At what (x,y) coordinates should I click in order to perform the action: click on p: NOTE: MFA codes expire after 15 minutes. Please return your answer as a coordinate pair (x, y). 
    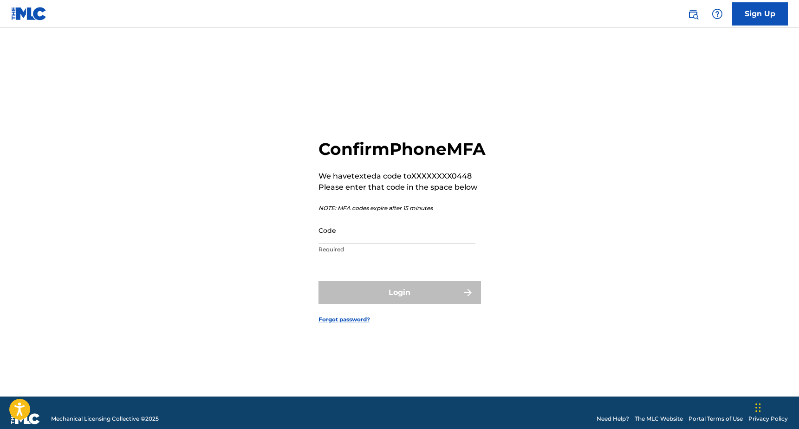
    Looking at the image, I should click on (402, 208).